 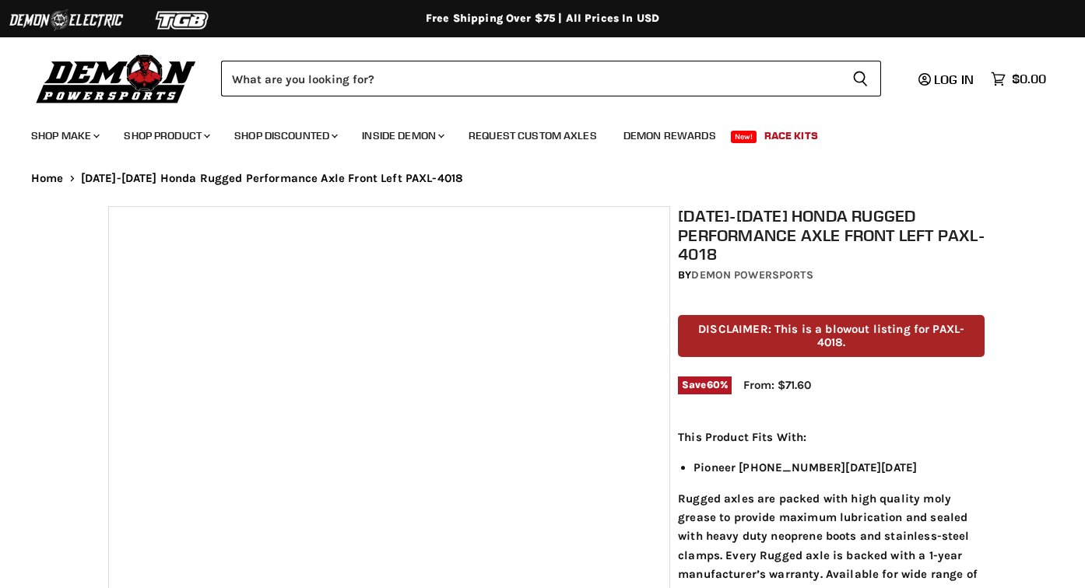 I want to click on span: Save %, so click(x=704, y=385).